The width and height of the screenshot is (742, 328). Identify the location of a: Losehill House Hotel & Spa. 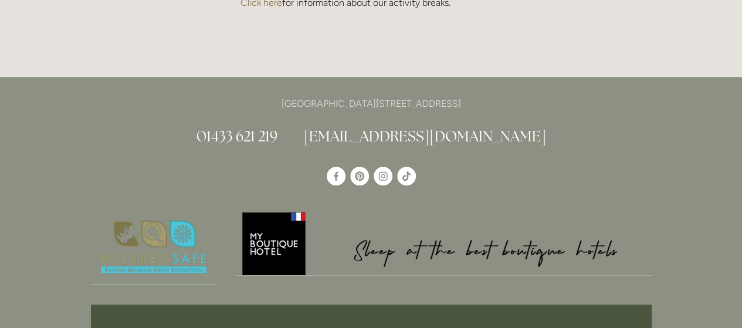
(336, 176).